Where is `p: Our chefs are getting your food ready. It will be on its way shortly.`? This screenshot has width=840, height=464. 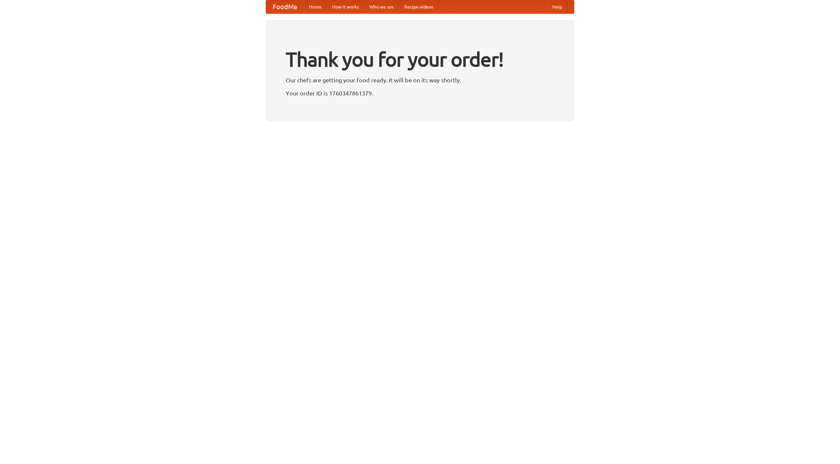 p: Our chefs are getting your food ready. It will be on its way shortly. is located at coordinates (420, 80).